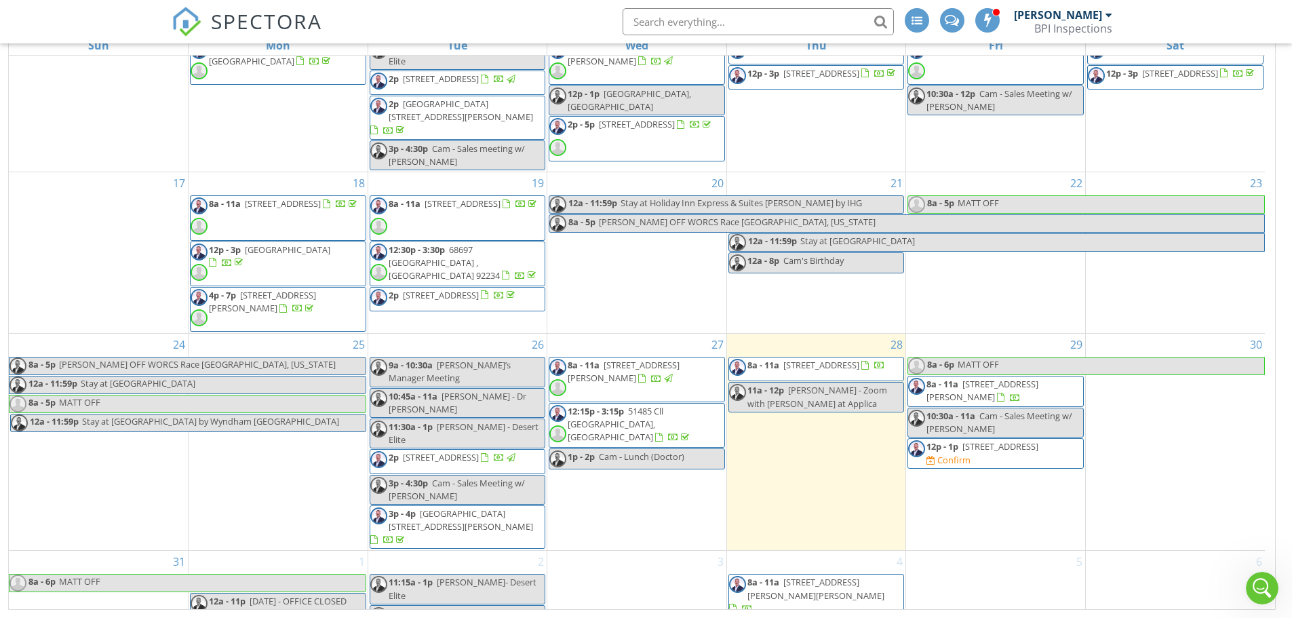  Describe the element at coordinates (942, 446) in the screenshot. I see `span: 12p - 1p` at that location.